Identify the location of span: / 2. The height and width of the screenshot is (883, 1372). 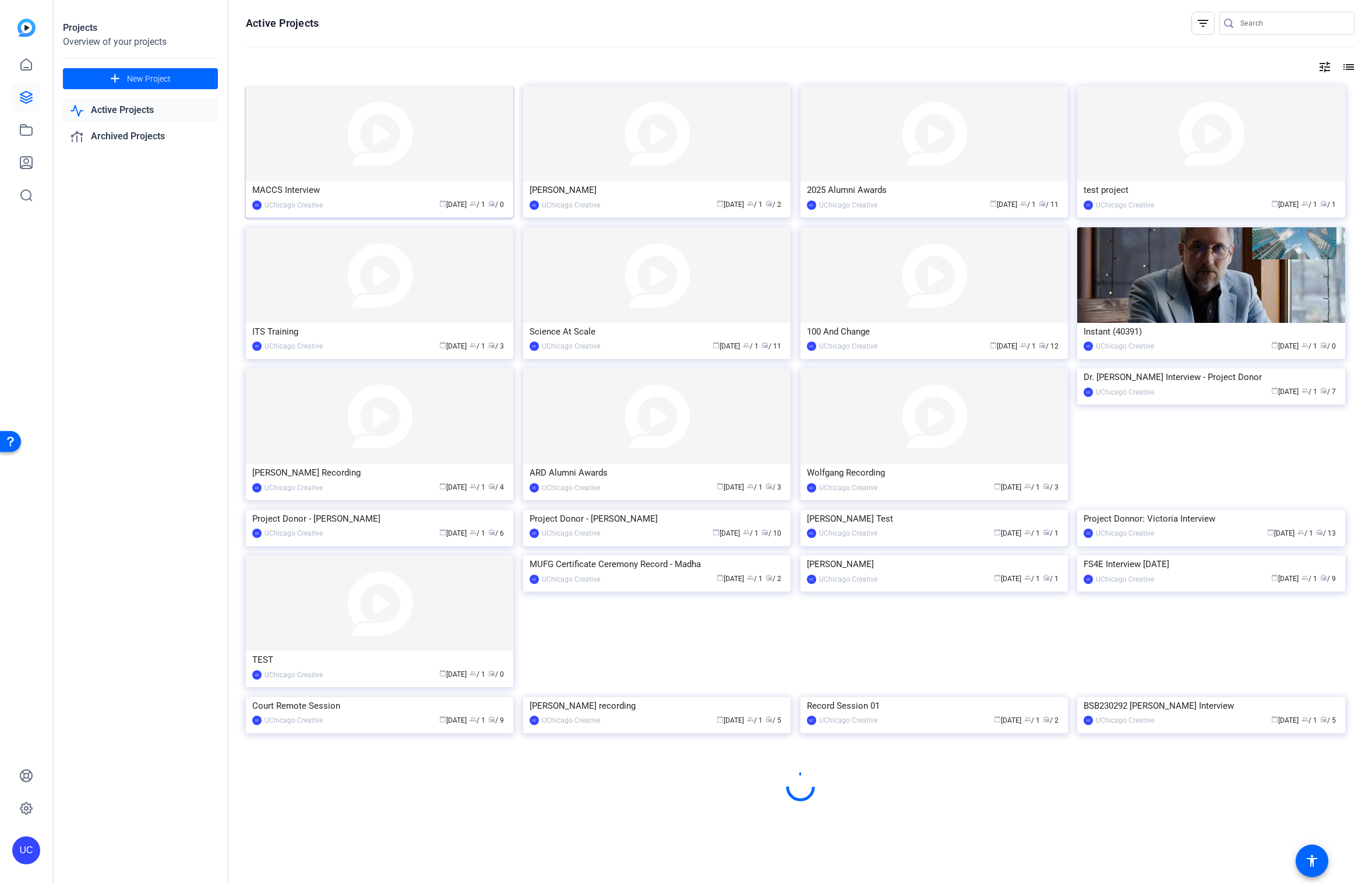
(773, 579).